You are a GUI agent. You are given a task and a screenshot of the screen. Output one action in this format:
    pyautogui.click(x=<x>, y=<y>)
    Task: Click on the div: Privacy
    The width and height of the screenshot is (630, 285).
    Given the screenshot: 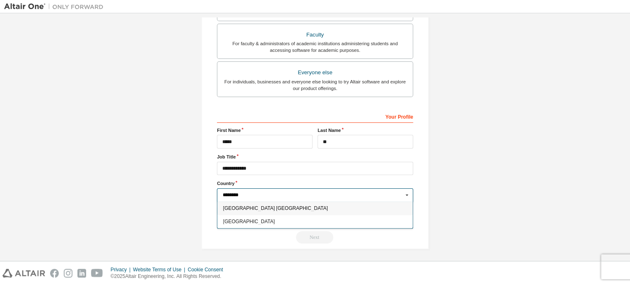 What is the action you would take?
    pyautogui.click(x=122, y=269)
    